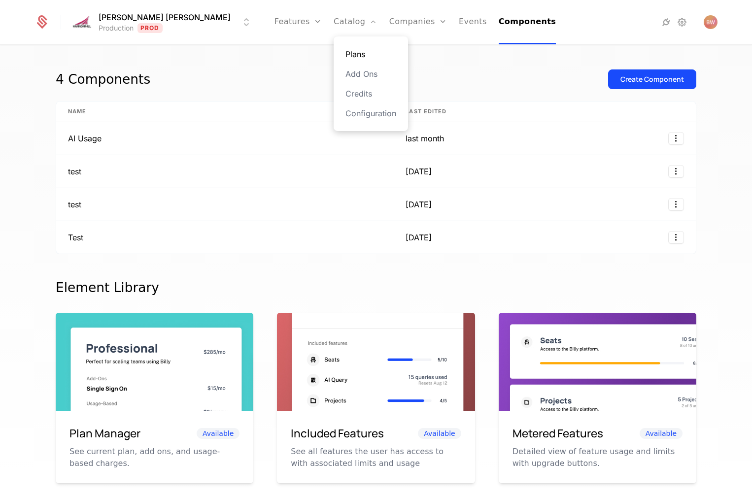  Describe the element at coordinates (666, 22) in the screenshot. I see `a: Integrations` at that location.